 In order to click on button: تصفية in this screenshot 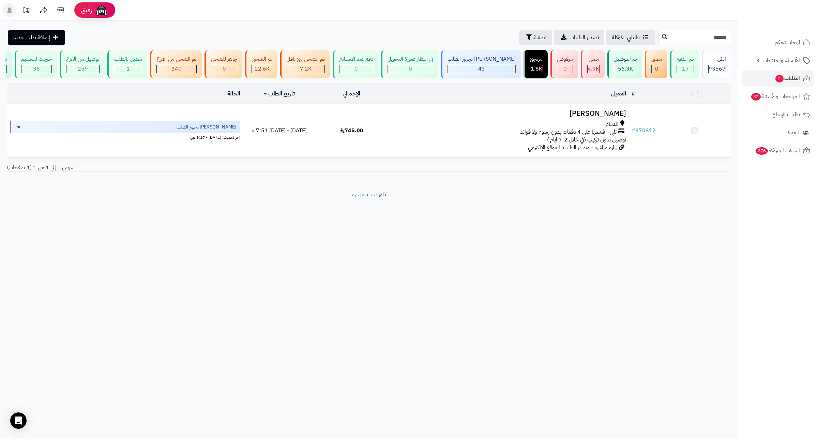, I will do `click(536, 38)`.